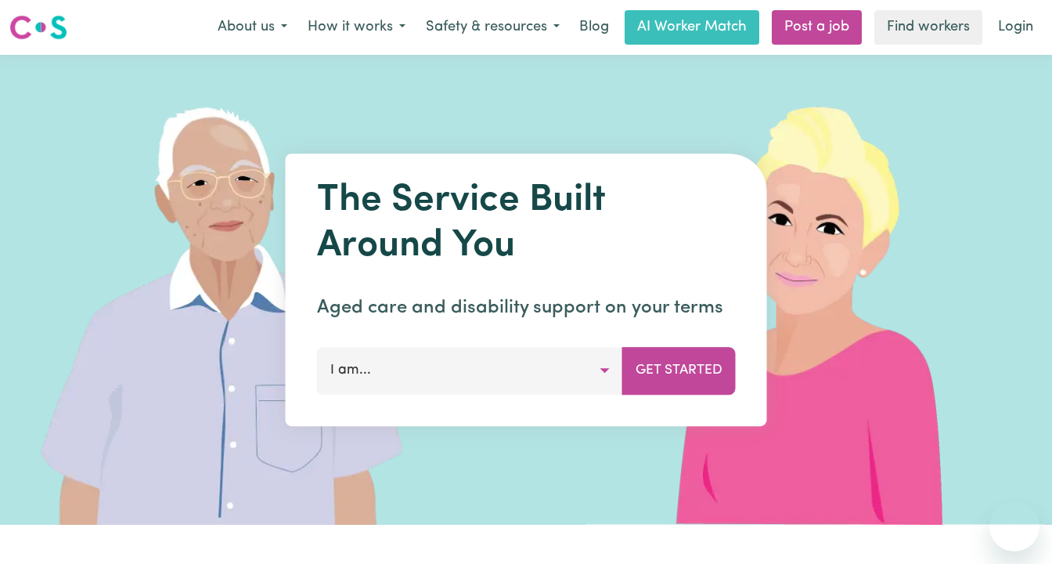 This screenshot has height=564, width=1052. Describe the element at coordinates (38, 27) in the screenshot. I see `img: Careseekers logo` at that location.